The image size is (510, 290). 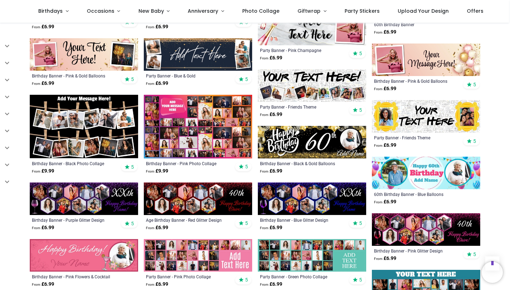 I want to click on div: Birthday Banner - Black & Gold Balloons, so click(x=301, y=164).